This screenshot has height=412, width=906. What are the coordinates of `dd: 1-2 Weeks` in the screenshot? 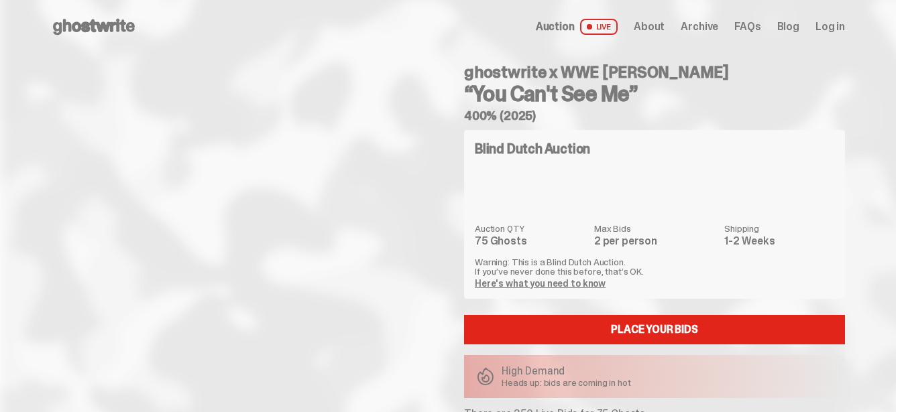 It's located at (779, 241).